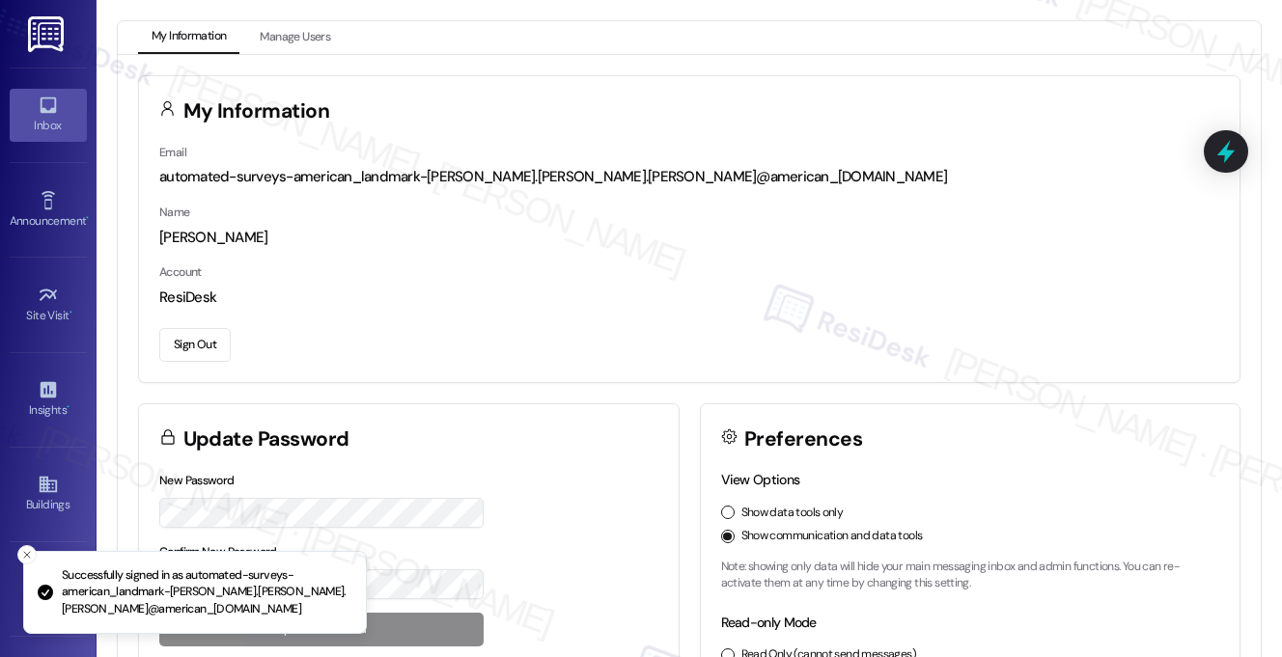  Describe the element at coordinates (27, 555) in the screenshot. I see `button: Close toast` at that location.